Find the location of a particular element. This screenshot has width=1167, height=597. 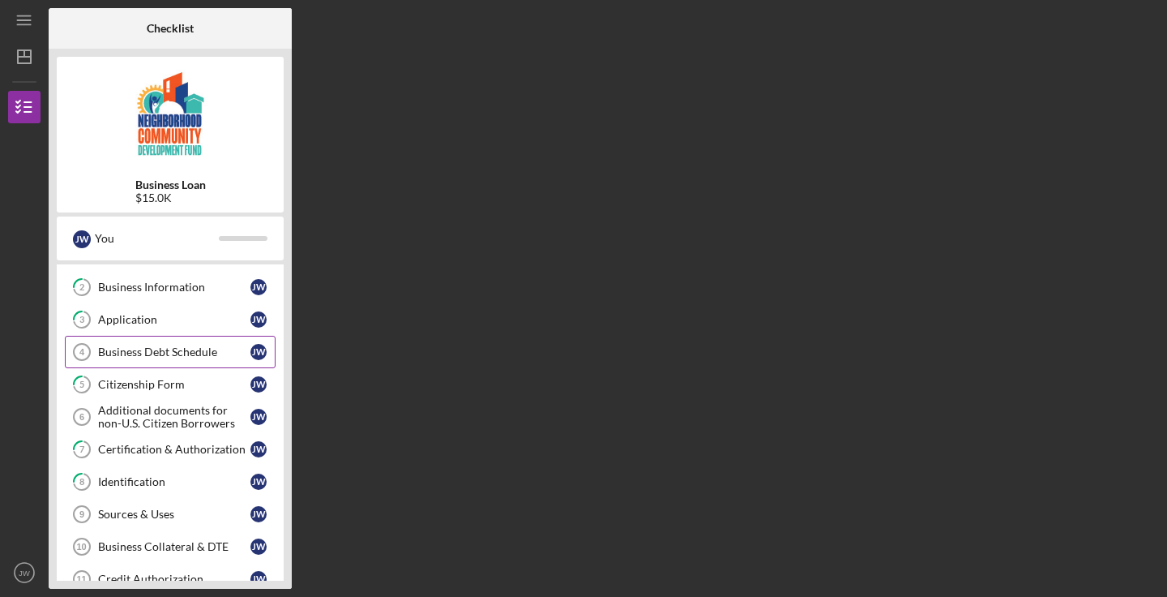

div: Citizenship Form is located at coordinates (174, 384).